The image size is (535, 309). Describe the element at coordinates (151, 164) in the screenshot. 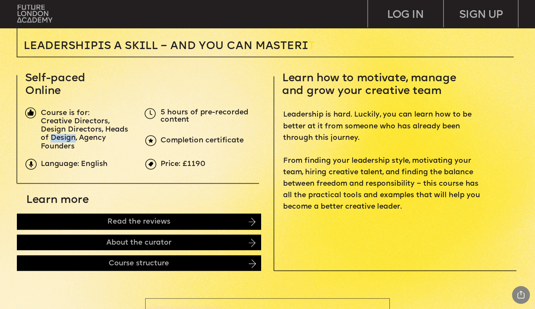

I see `img: upload-969c61fd-ea08-4d05-af36-d273f2608f5e.png` at that location.